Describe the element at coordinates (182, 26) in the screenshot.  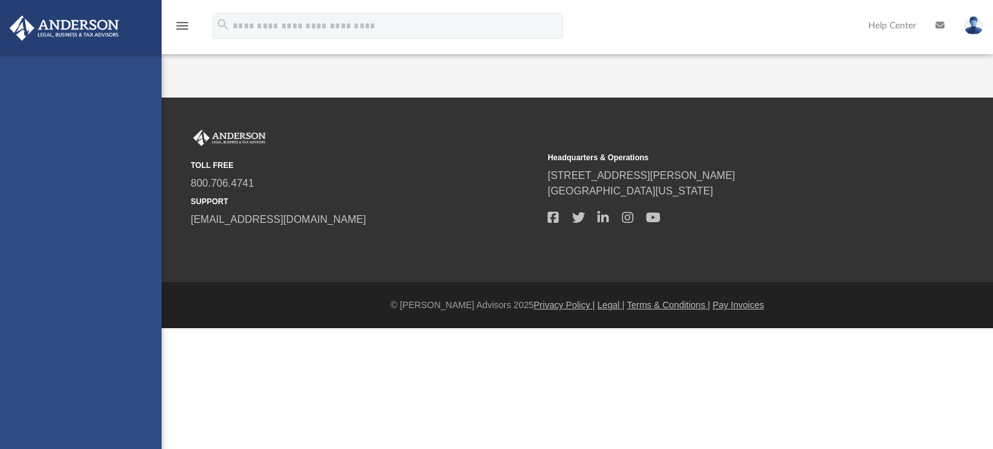
I see `i: menu` at that location.